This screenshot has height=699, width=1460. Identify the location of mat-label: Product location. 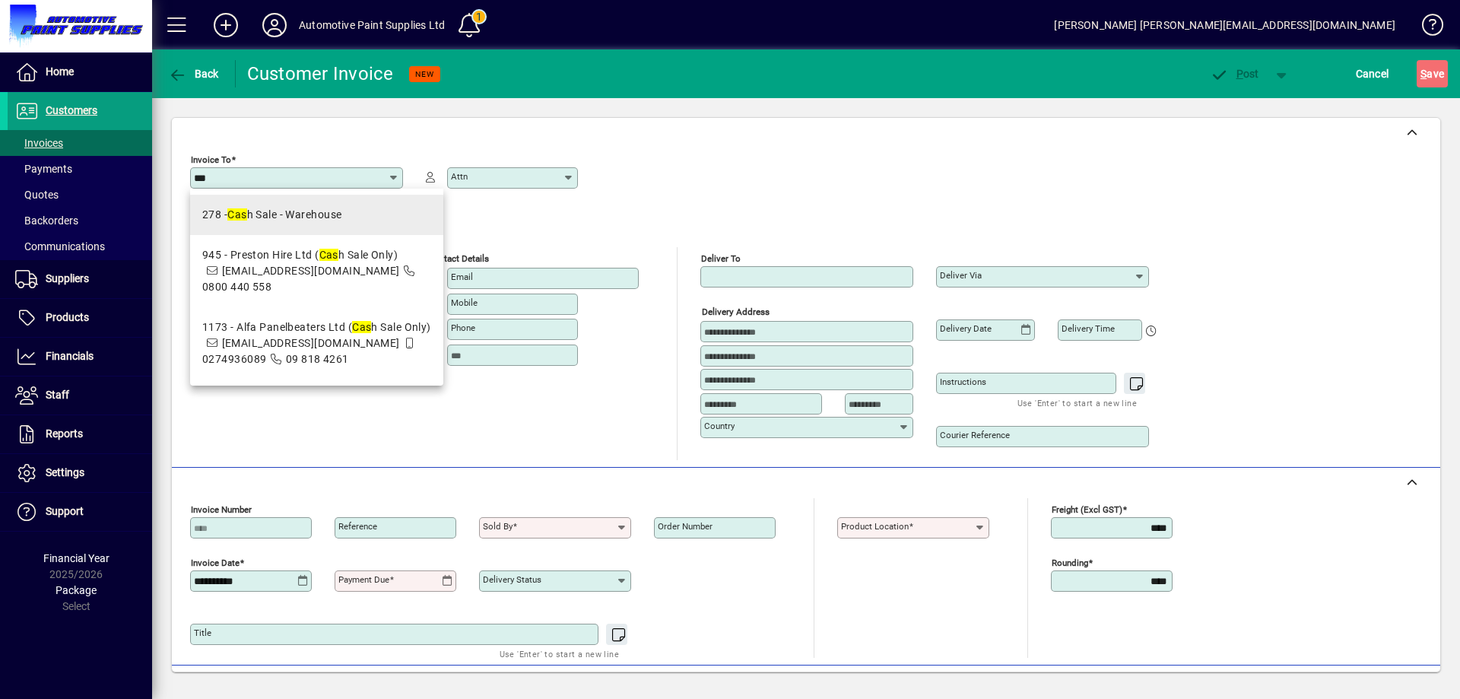
(875, 526).